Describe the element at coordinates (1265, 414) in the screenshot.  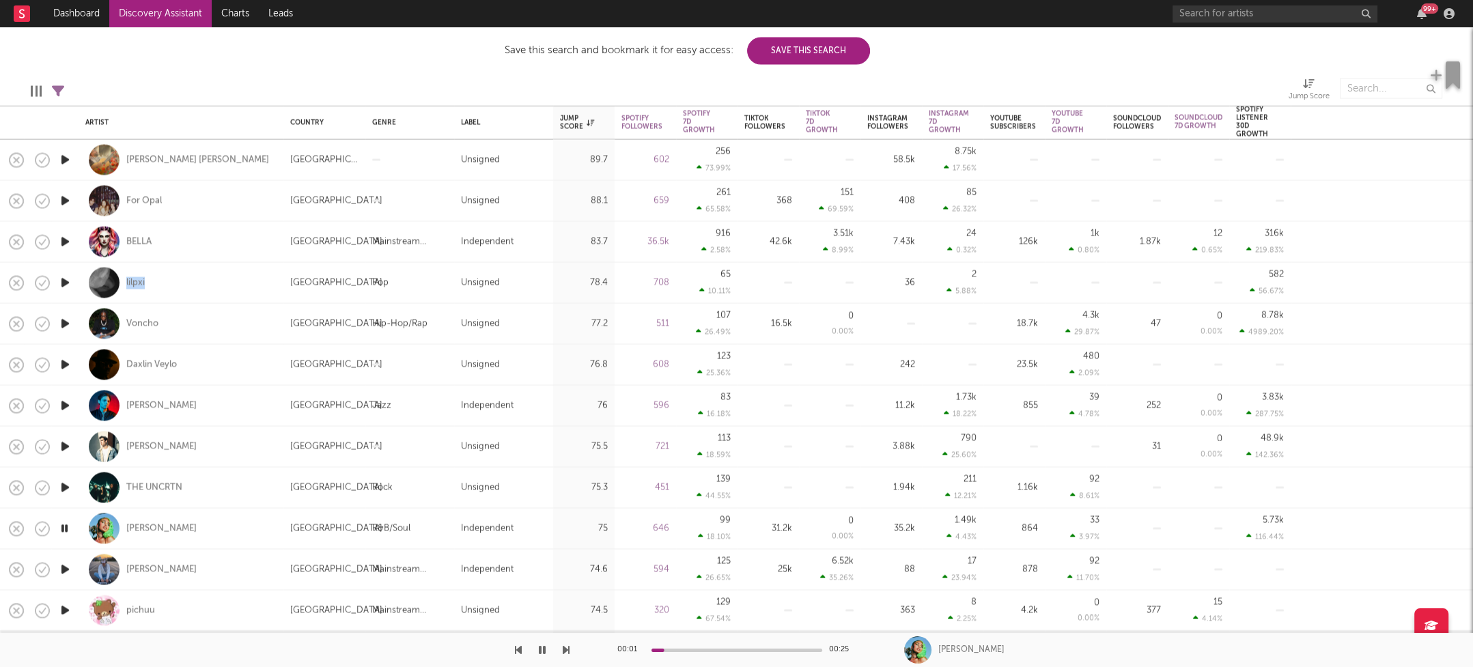
I see `div: 287.75 %` at that location.